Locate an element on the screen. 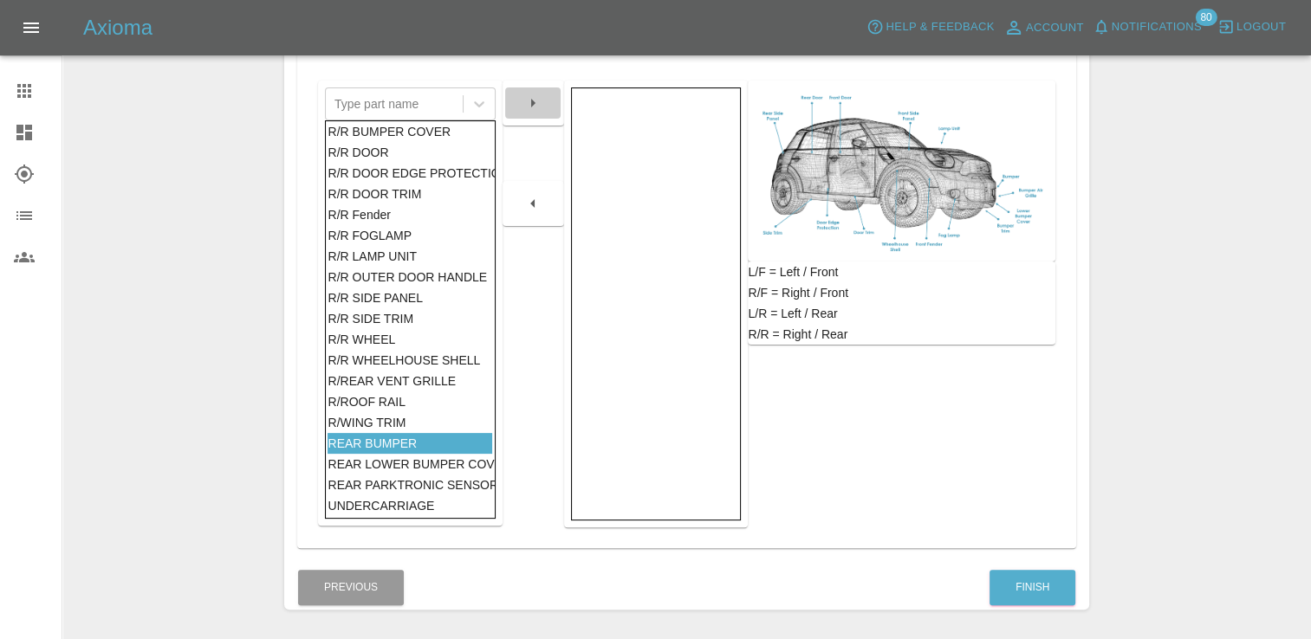 This screenshot has height=639, width=1311. div: REAR BUMPER is located at coordinates (410, 444).